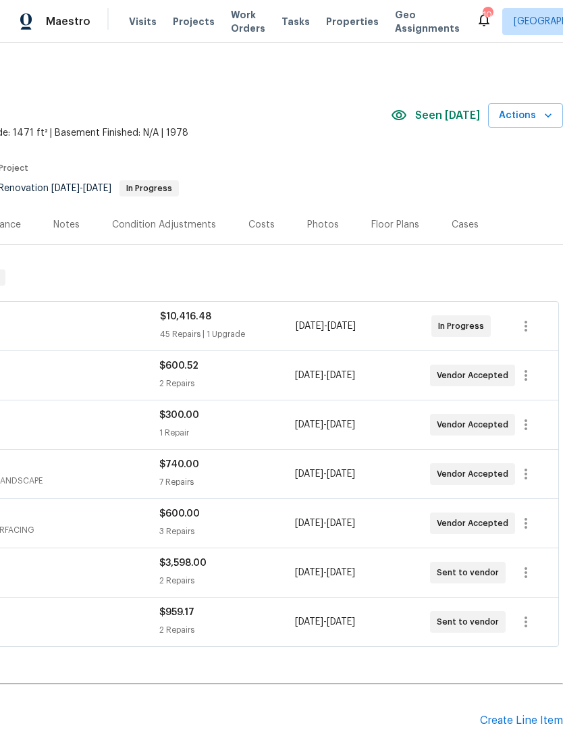  Describe the element at coordinates (164, 225) in the screenshot. I see `div: Condition Adjustments` at that location.